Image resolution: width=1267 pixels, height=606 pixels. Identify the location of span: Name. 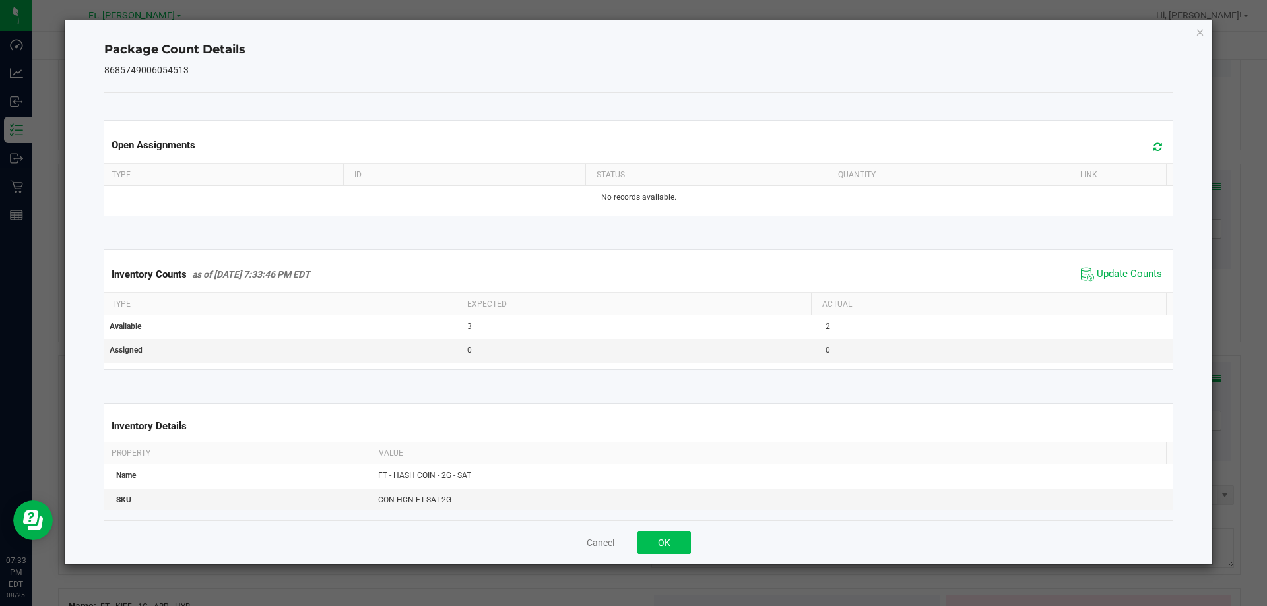
(126, 476).